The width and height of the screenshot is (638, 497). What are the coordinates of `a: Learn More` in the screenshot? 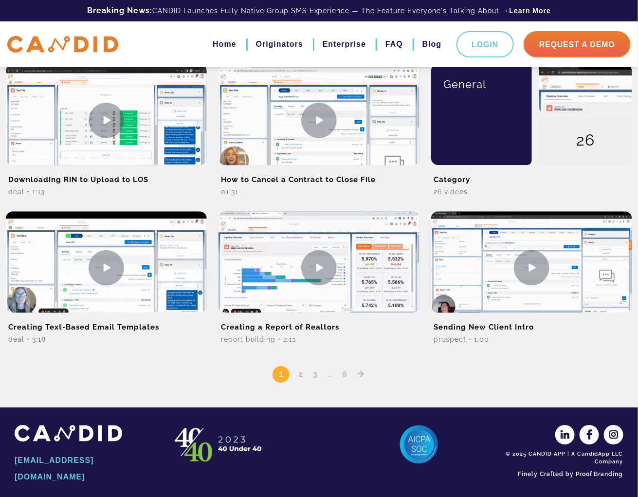 It's located at (530, 11).